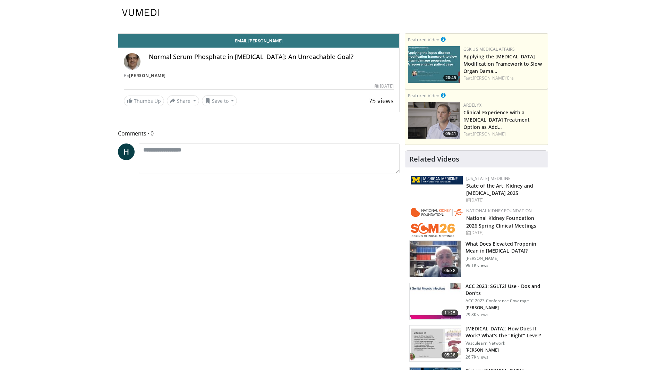  I want to click on span: H, so click(126, 152).